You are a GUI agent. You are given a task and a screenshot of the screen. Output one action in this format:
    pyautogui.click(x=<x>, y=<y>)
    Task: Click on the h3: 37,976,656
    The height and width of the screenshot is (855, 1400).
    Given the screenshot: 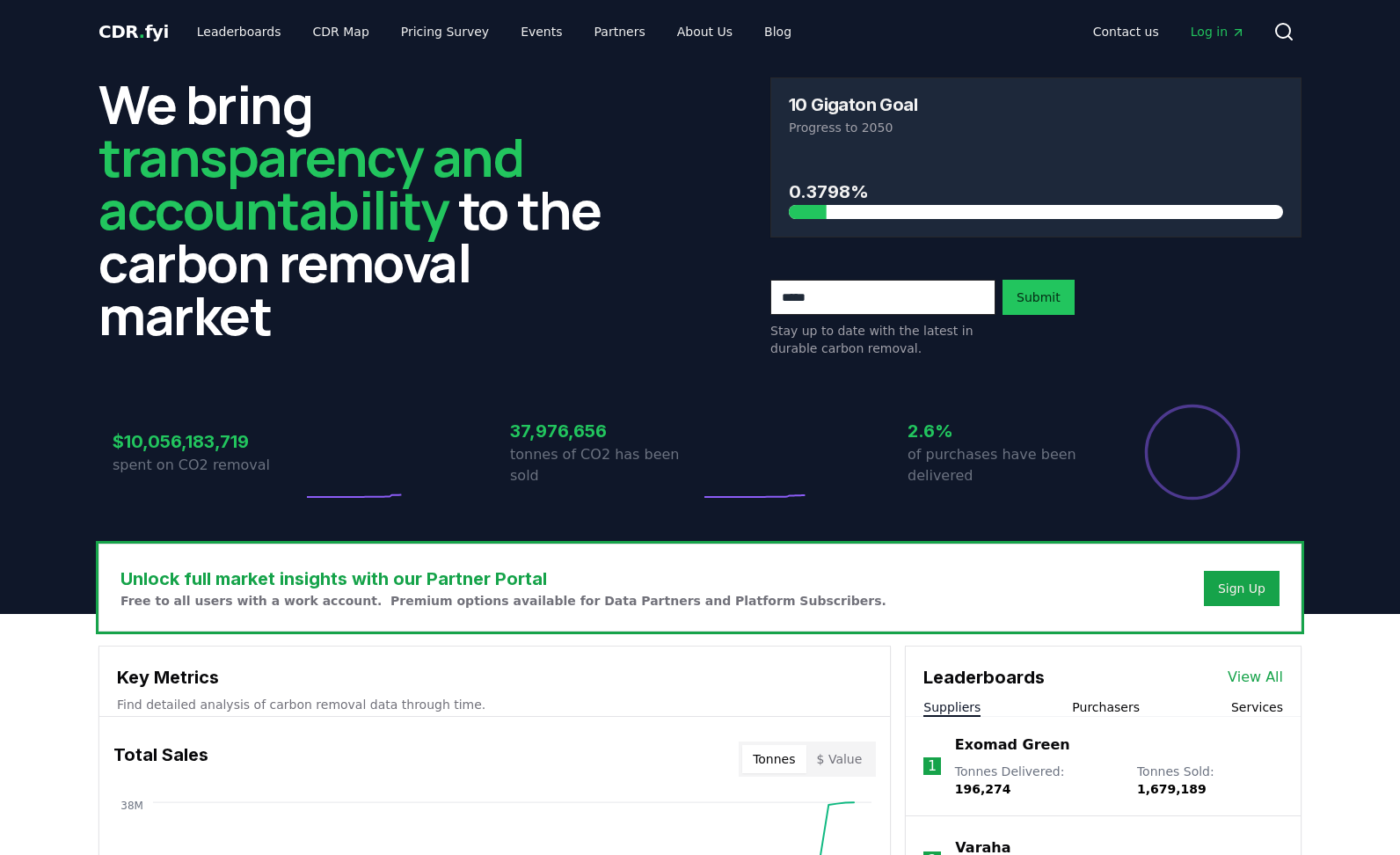 What is the action you would take?
    pyautogui.click(x=605, y=431)
    